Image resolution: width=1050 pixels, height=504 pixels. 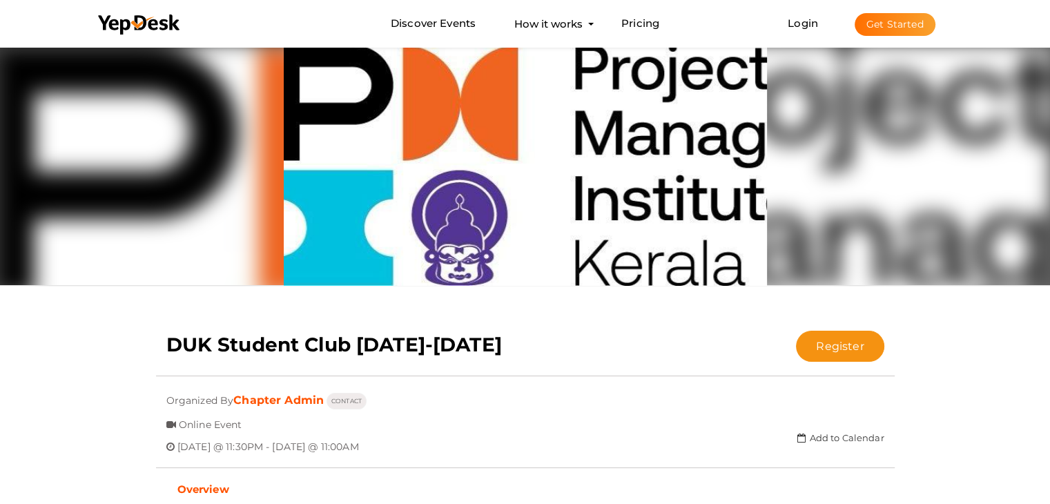 I want to click on button: Get Started, so click(x=895, y=24).